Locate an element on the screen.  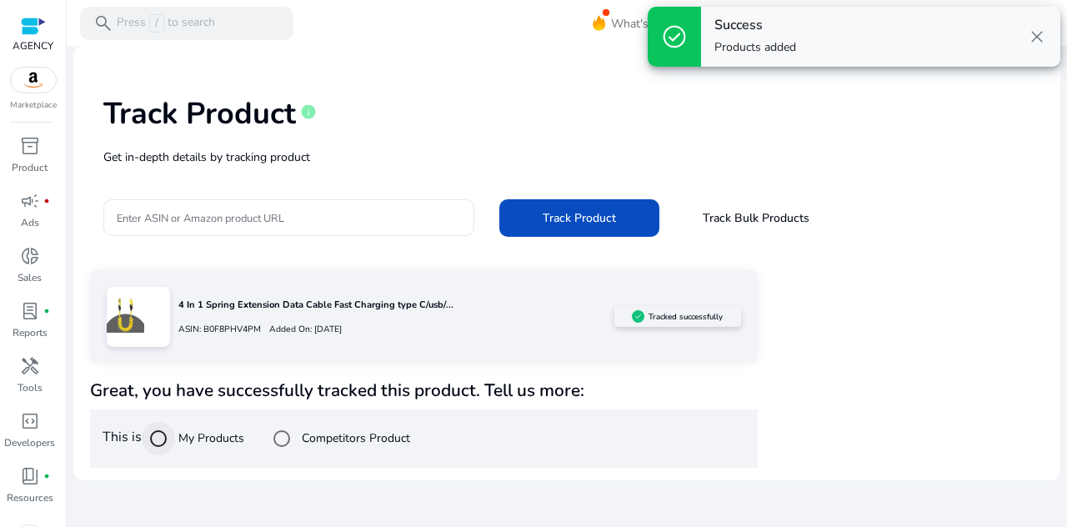
p: Products added is located at coordinates (755, 48).